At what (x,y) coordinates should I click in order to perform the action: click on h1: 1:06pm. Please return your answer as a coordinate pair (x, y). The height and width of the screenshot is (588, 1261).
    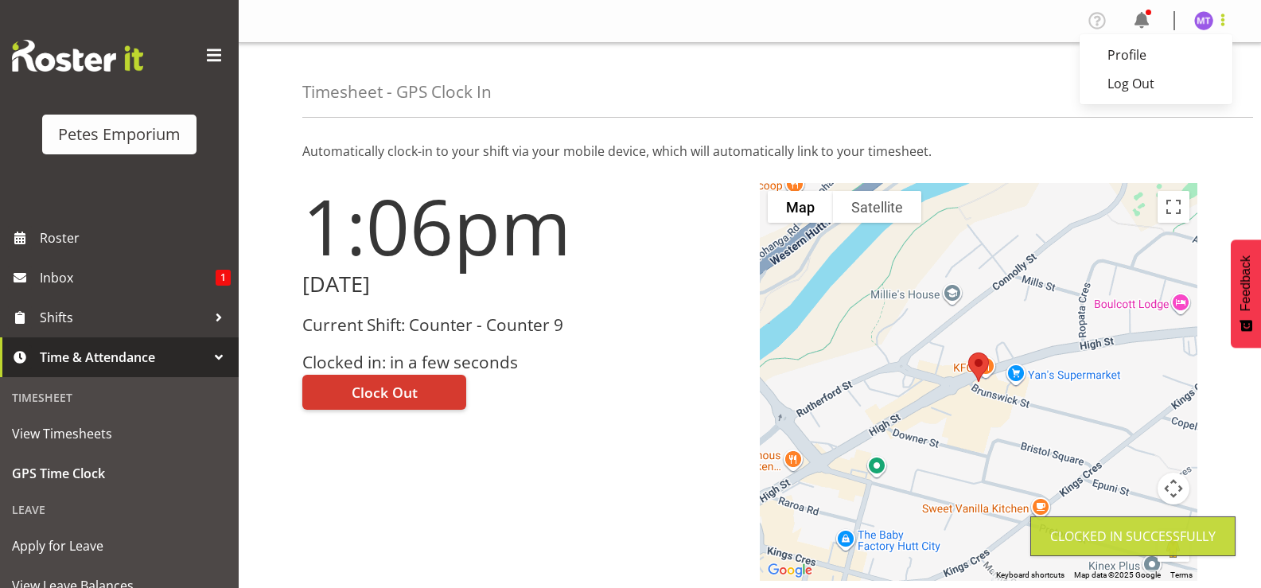
    Looking at the image, I should click on (521, 226).